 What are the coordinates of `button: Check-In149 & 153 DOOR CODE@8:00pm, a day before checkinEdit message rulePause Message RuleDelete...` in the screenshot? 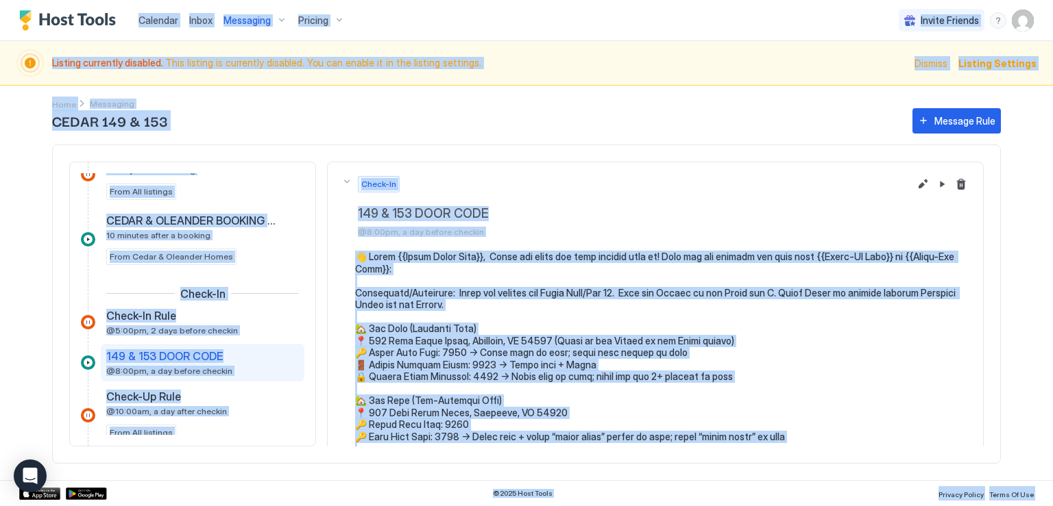 It's located at (655, 207).